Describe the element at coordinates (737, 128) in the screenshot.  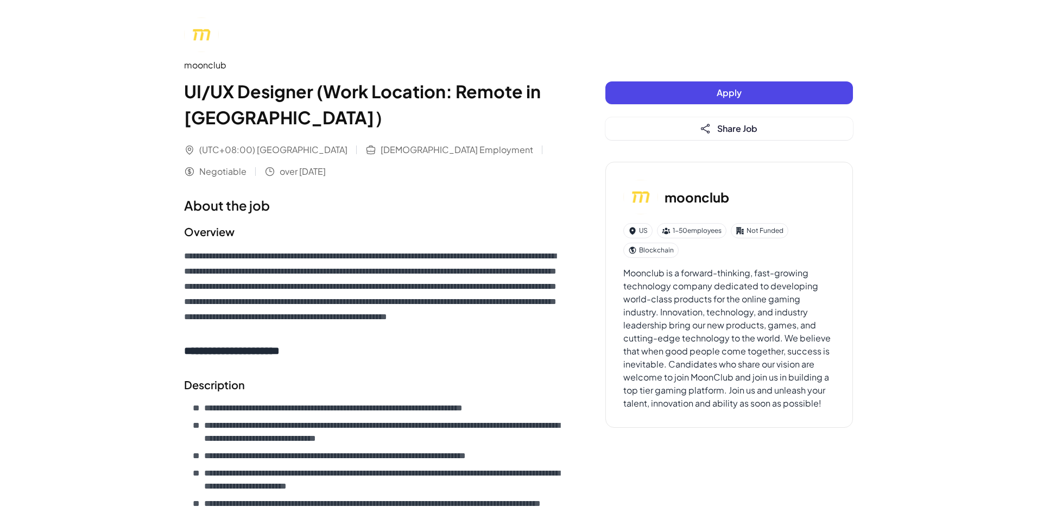
I see `span: Share Job` at that location.